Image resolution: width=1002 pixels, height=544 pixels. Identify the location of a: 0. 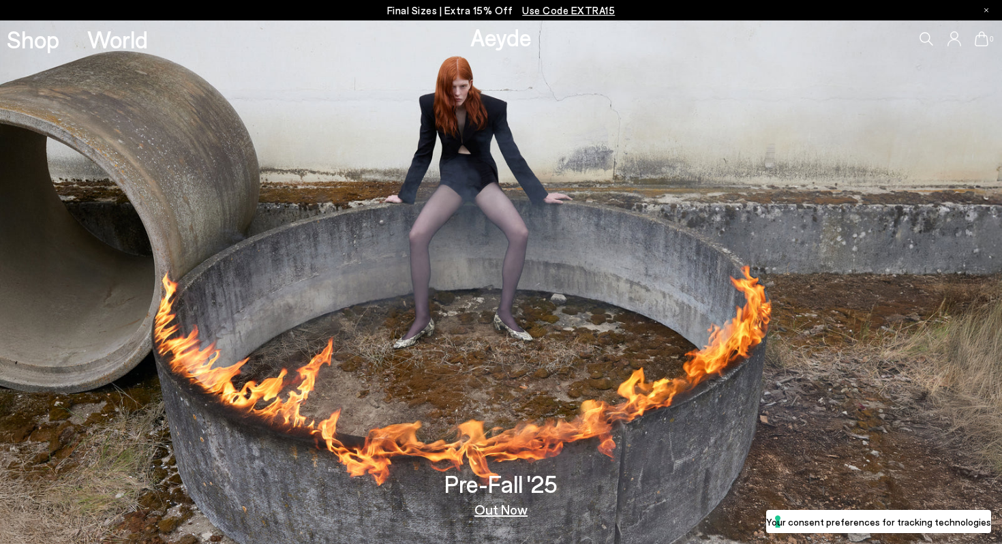
(982, 39).